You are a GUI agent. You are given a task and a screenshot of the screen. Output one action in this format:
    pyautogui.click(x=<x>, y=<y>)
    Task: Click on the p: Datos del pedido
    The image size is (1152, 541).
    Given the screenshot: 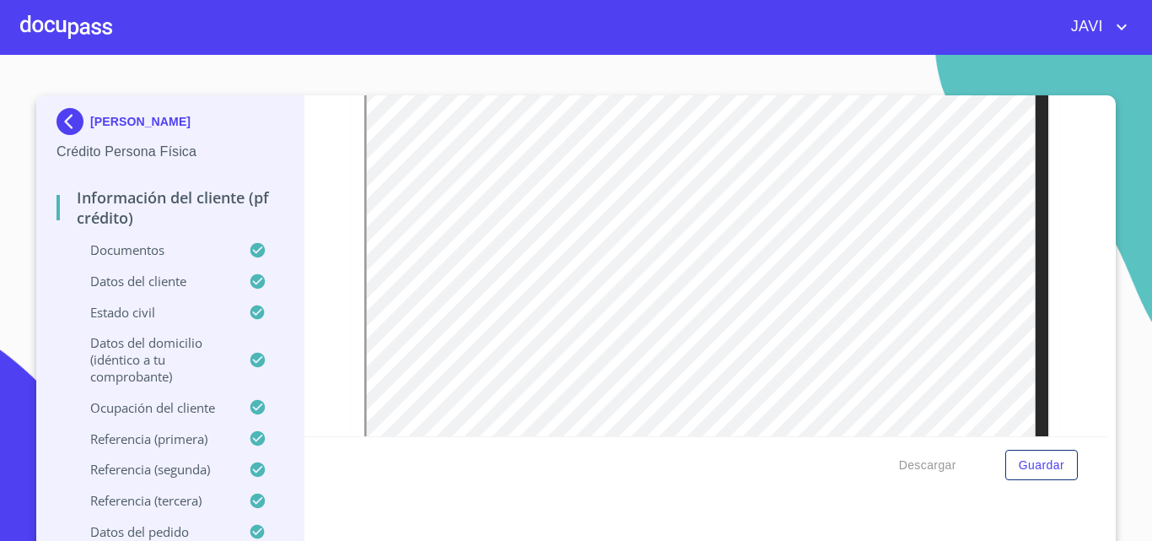 What is the action you would take?
    pyautogui.click(x=153, y=531)
    